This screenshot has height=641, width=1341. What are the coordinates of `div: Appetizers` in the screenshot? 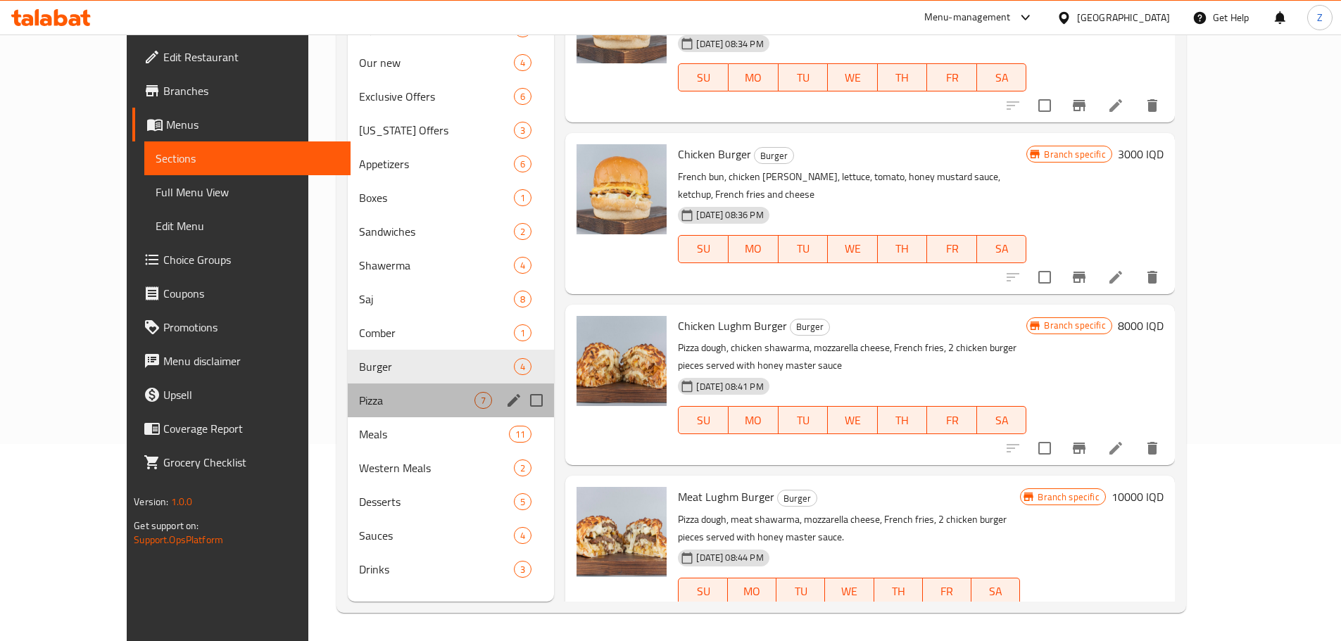 It's located at (436, 164).